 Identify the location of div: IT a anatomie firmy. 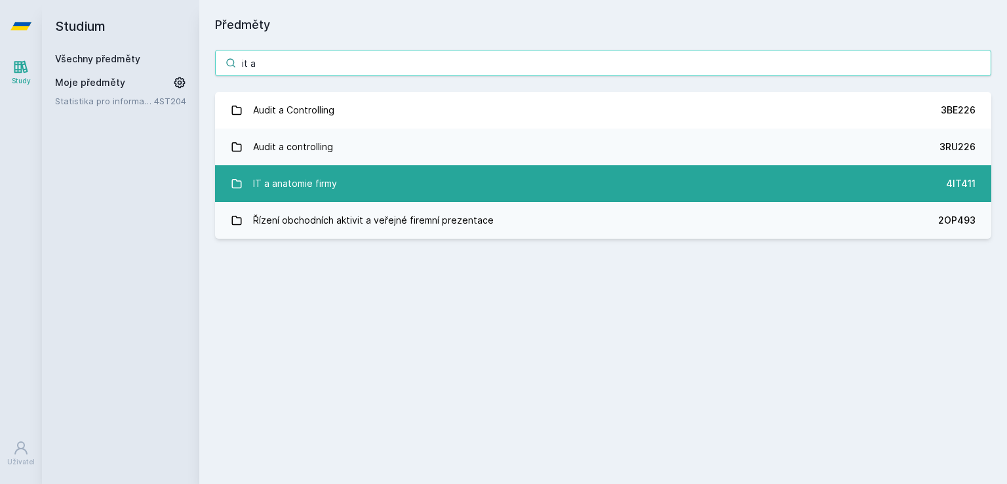
(295, 184).